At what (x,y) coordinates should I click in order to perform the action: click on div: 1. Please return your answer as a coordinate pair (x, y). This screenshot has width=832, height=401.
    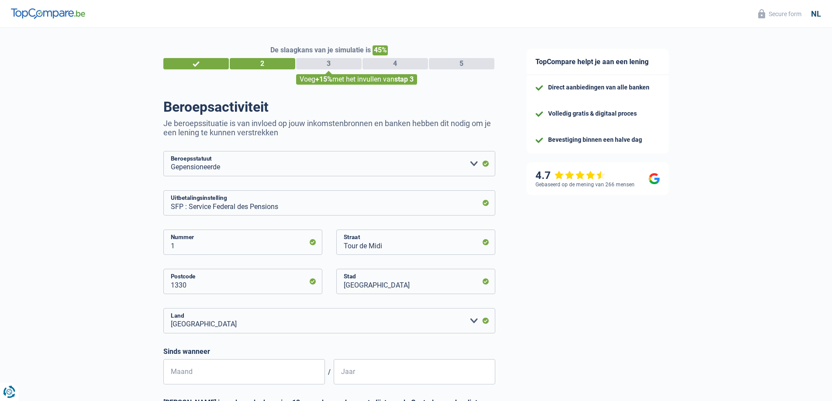
    Looking at the image, I should click on (196, 64).